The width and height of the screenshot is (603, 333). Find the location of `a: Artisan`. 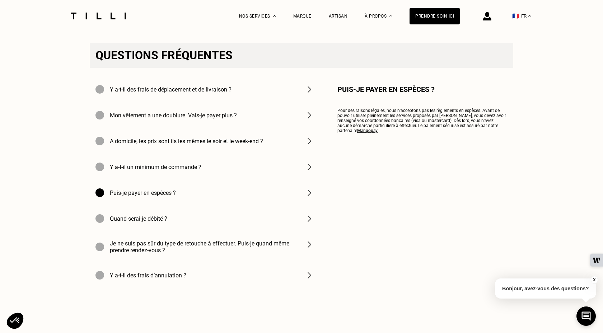

a: Artisan is located at coordinates (338, 16).